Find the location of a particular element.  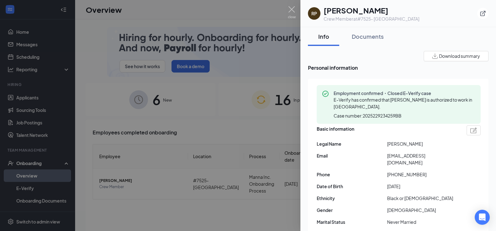

div: Info is located at coordinates (323, 36).